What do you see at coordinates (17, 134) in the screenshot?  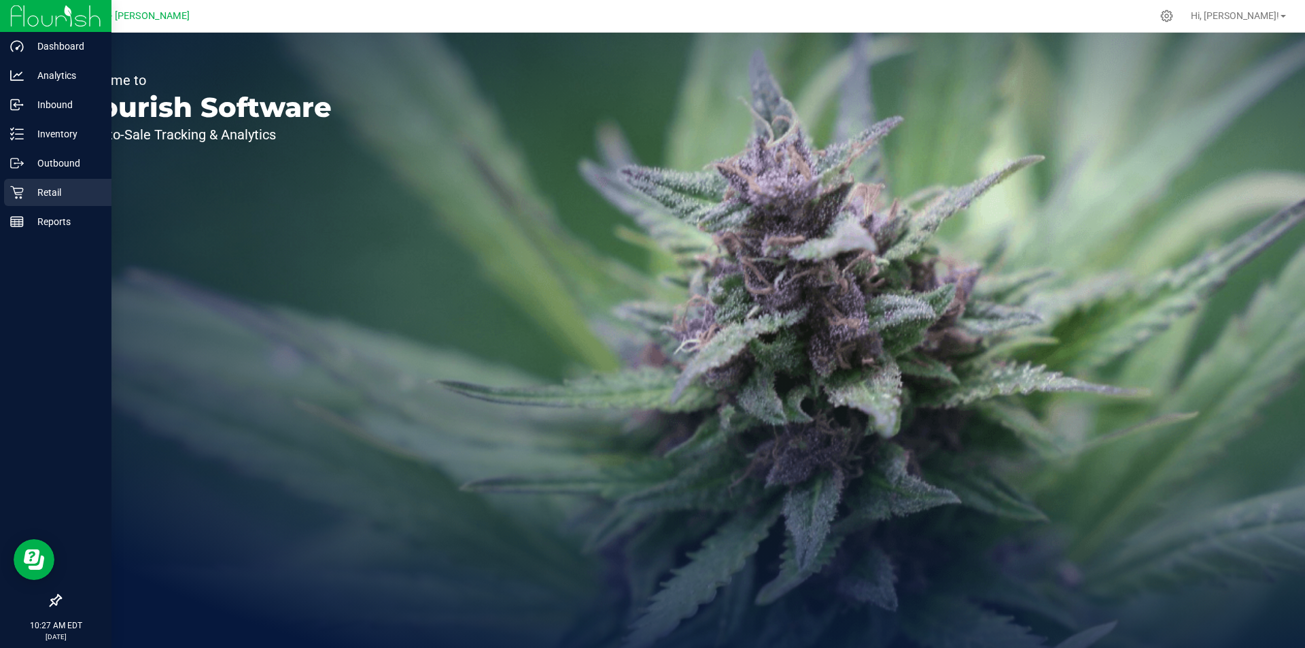 I see `inline-svg: Inventory` at bounding box center [17, 134].